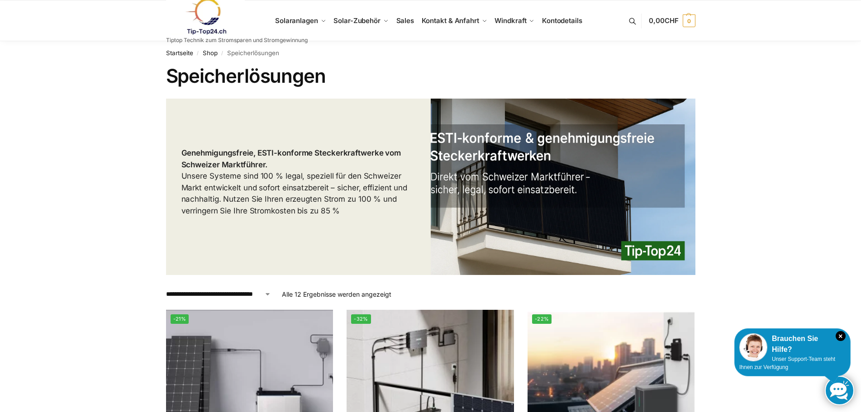  I want to click on i: Schließen, so click(841, 336).